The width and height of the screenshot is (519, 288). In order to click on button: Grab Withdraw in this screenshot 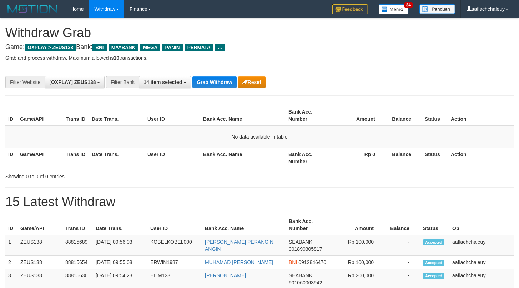, I will do `click(214, 82)`.